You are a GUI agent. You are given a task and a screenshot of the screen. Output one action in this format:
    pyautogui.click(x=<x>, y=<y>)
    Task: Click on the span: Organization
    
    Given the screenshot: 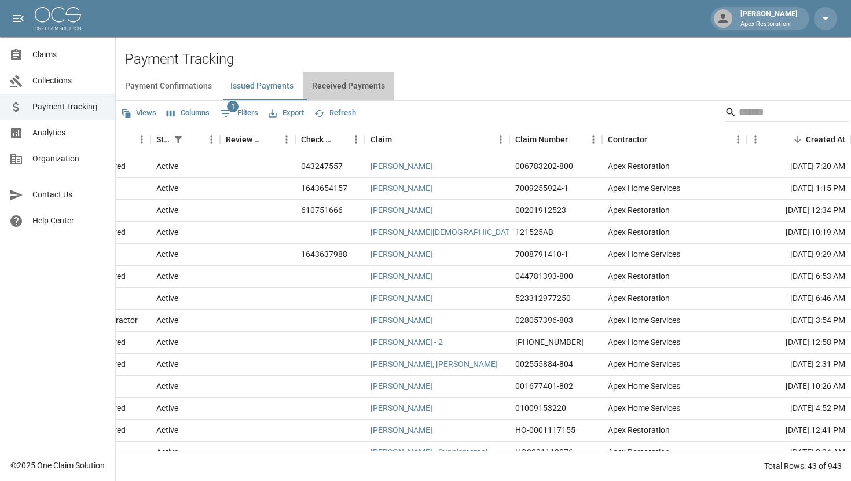 What is the action you would take?
    pyautogui.click(x=69, y=159)
    